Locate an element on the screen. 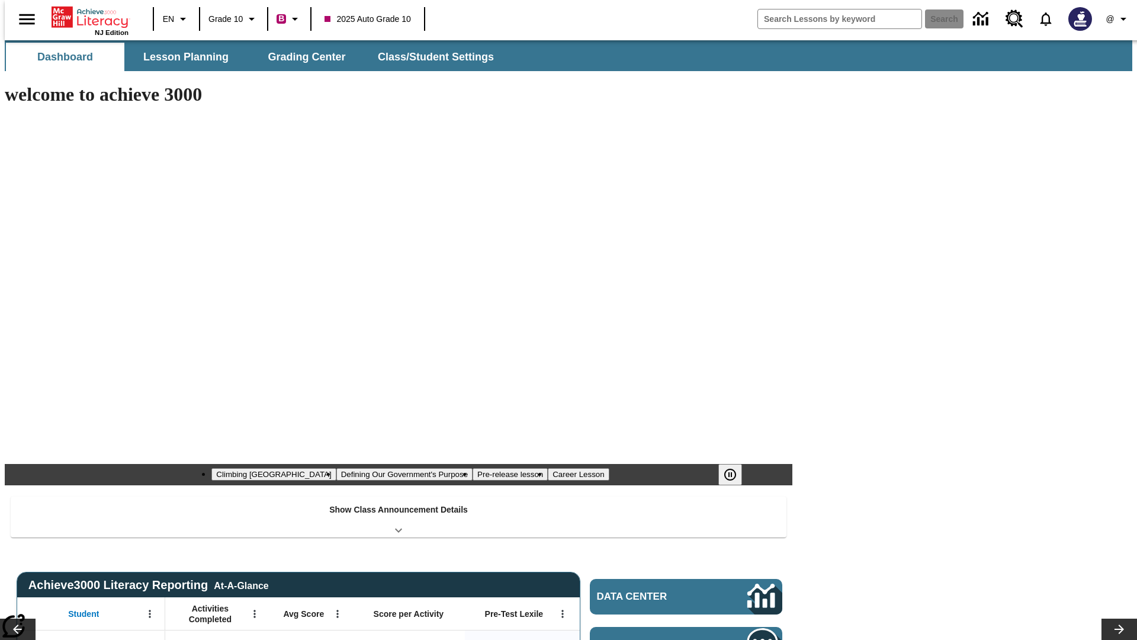 The height and width of the screenshot is (640, 1137). span: Score per Activity is located at coordinates (409, 614).